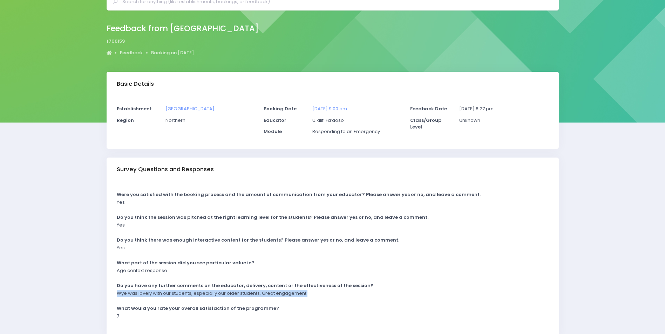  I want to click on strong: Do you think there was enough interactive content for the students? Please answer yes or no, and ..., so click(258, 240).